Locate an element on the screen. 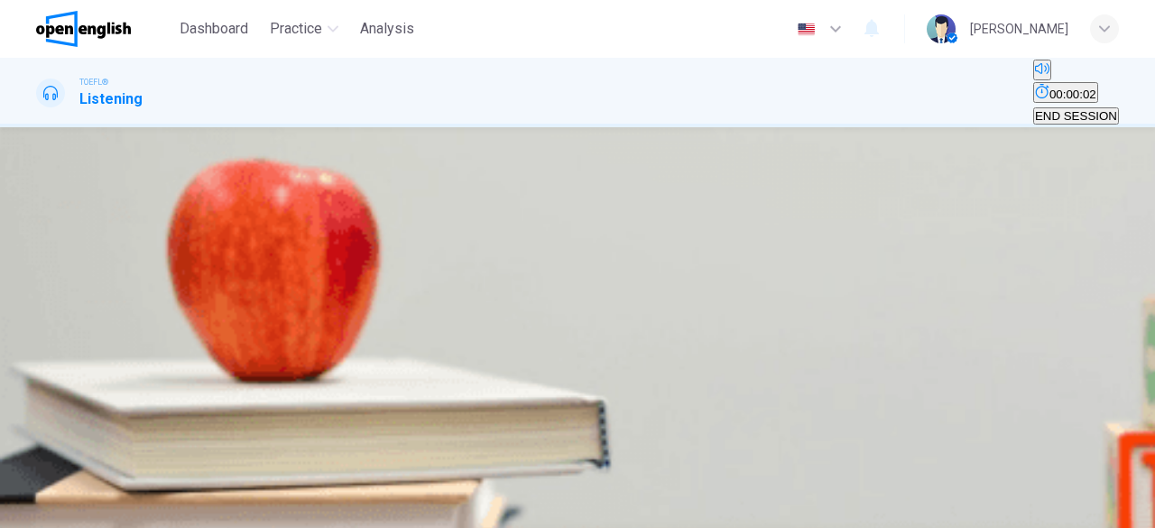 The image size is (1155, 528). a: OpenEnglish logo is located at coordinates (104, 29).